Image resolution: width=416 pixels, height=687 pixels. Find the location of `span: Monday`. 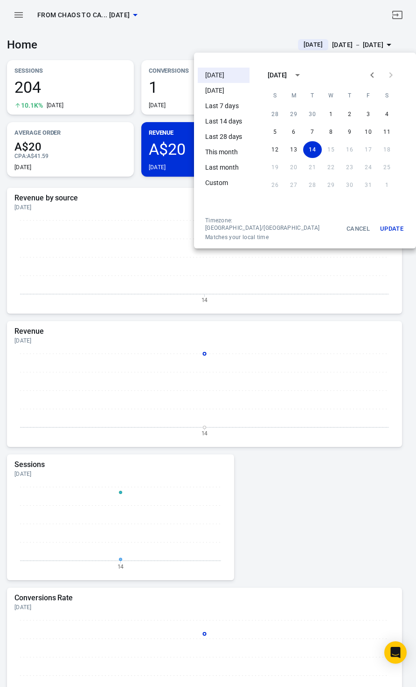

span: Monday is located at coordinates (294, 96).